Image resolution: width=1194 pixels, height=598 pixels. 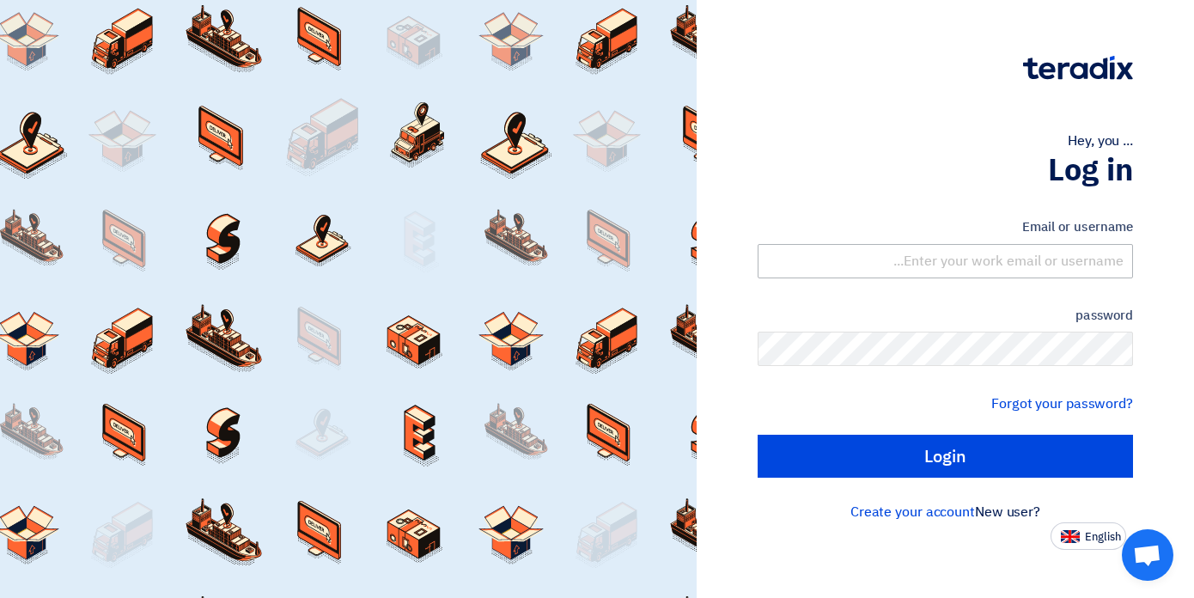 I want to click on img: Teradix logo, so click(x=1078, y=68).